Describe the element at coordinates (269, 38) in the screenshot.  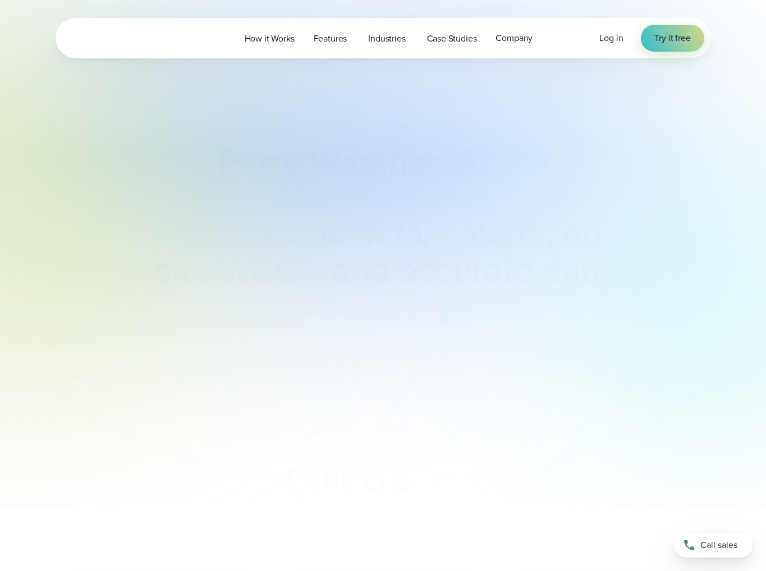
I see `a: How it Works` at that location.